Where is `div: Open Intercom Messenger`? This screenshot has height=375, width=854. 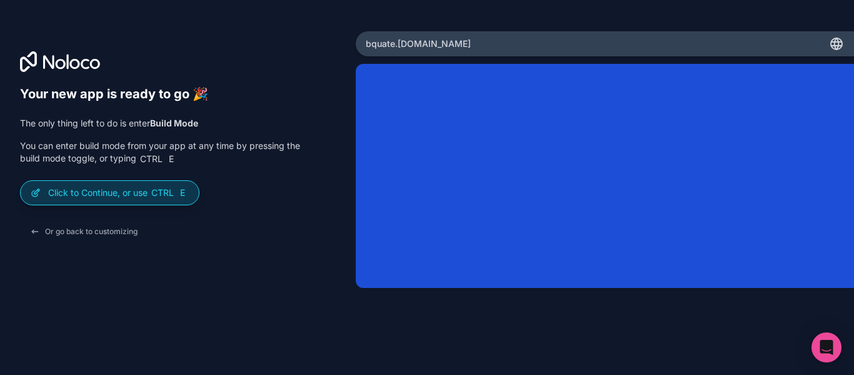 div: Open Intercom Messenger is located at coordinates (827, 347).